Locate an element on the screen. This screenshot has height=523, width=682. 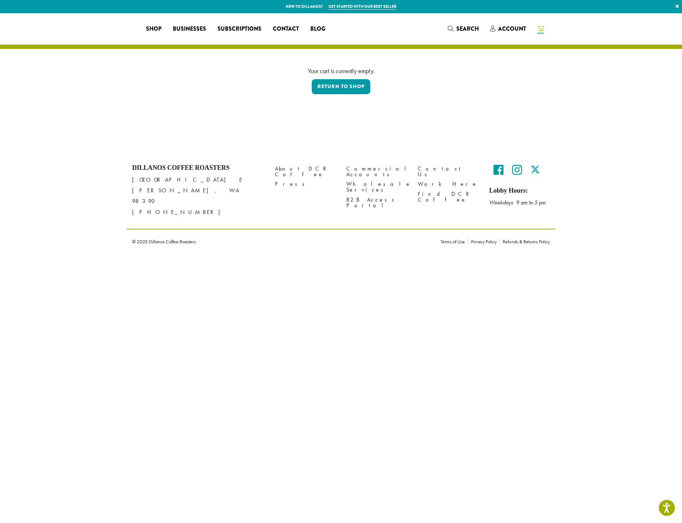
span: Account is located at coordinates (512, 29).